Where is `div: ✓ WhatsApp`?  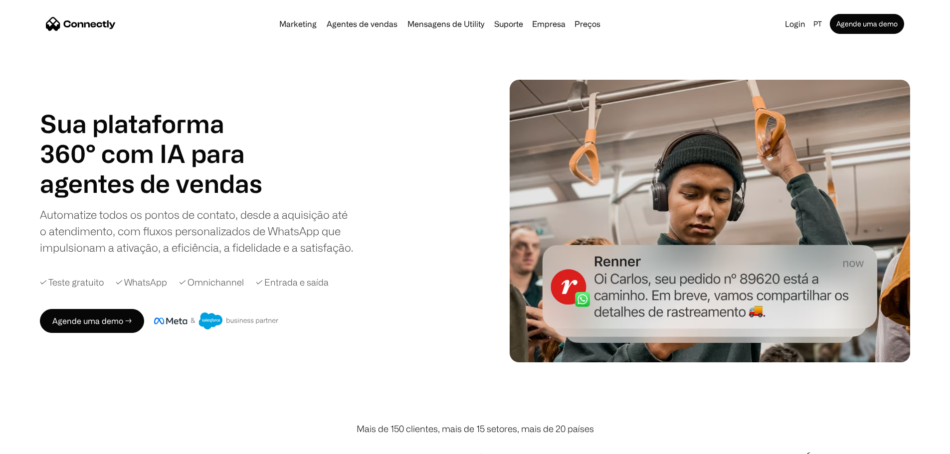
div: ✓ WhatsApp is located at coordinates (141, 282).